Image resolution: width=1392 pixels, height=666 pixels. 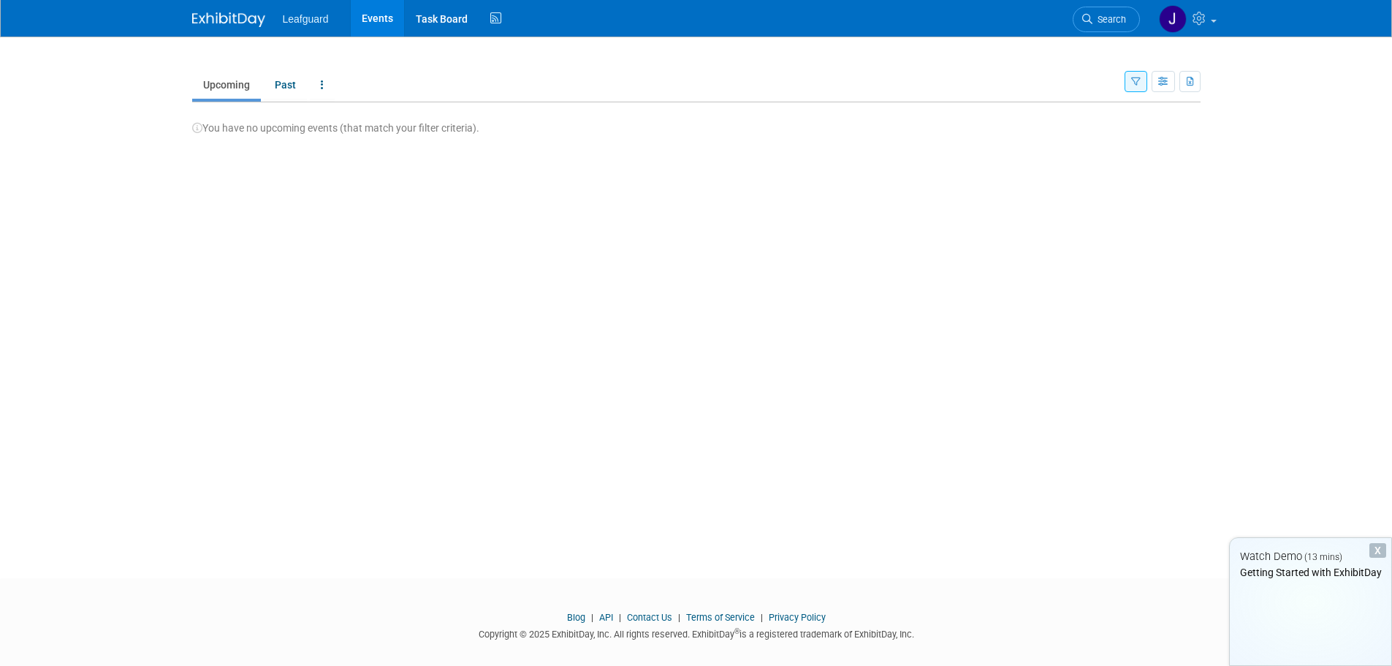 What do you see at coordinates (285, 85) in the screenshot?
I see `a: Past` at bounding box center [285, 85].